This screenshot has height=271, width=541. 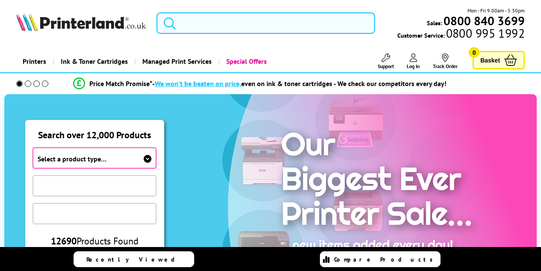 I want to click on a: Track Order, so click(x=445, y=61).